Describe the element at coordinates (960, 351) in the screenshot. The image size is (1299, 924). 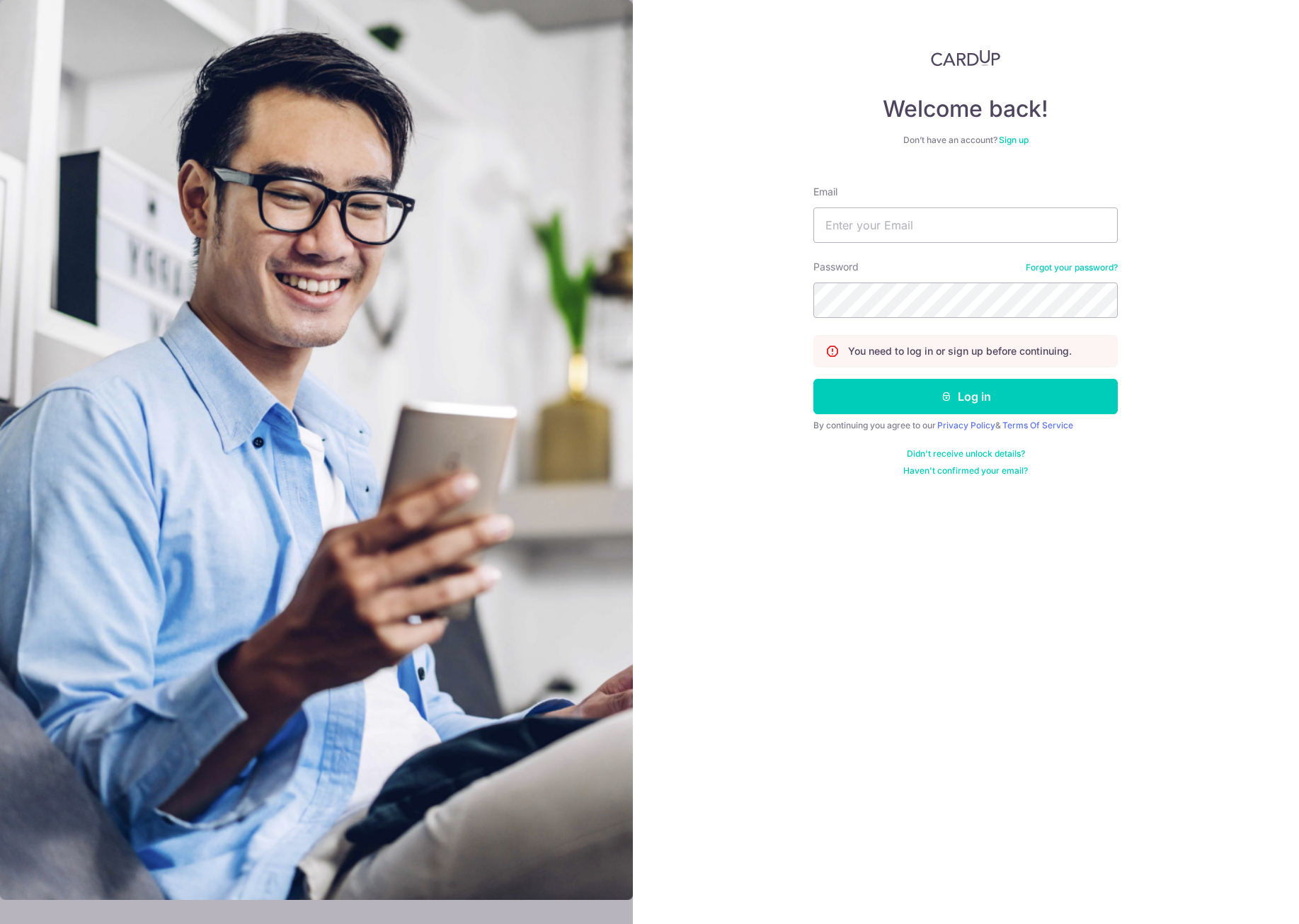
I see `p: You need to log in or sign up before continuing.` at that location.